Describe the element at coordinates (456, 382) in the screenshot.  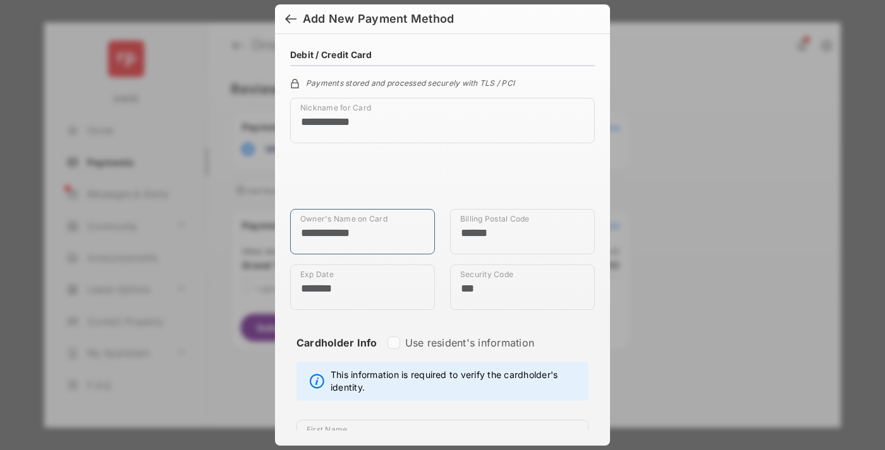
I see `span: This information is required to verify the cardholder's identity.` at that location.